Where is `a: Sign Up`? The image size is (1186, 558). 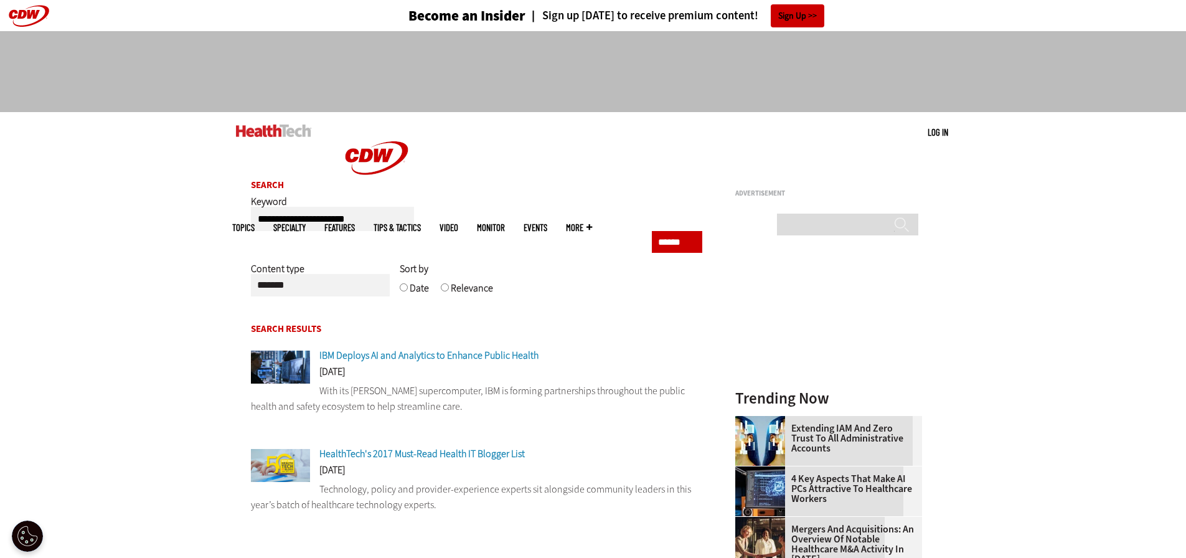 a: Sign Up is located at coordinates (798, 16).